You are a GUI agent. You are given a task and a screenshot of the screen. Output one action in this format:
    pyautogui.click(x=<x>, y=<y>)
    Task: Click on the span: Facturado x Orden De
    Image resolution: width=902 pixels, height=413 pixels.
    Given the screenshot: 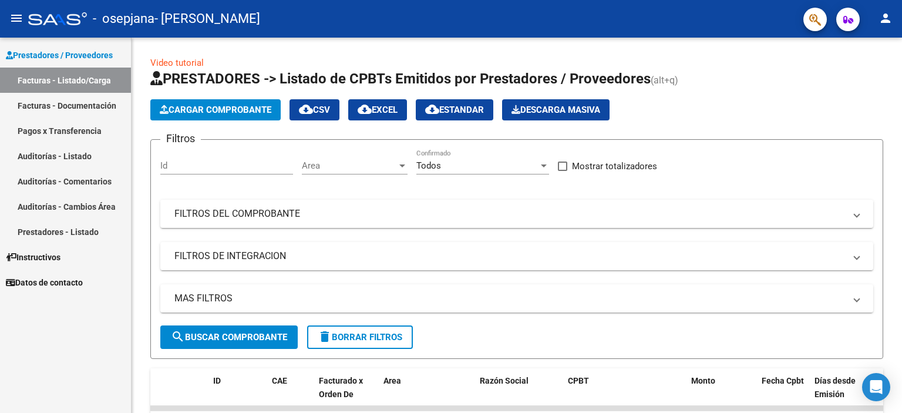 What is the action you would take?
    pyautogui.click(x=341, y=387)
    